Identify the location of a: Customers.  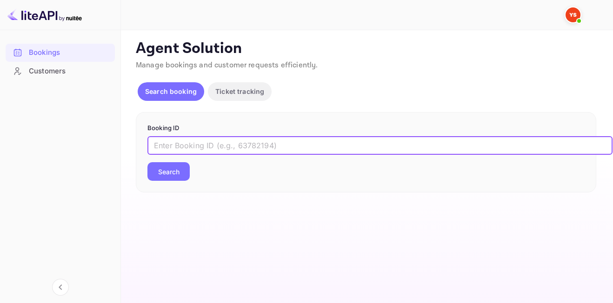
(60, 71).